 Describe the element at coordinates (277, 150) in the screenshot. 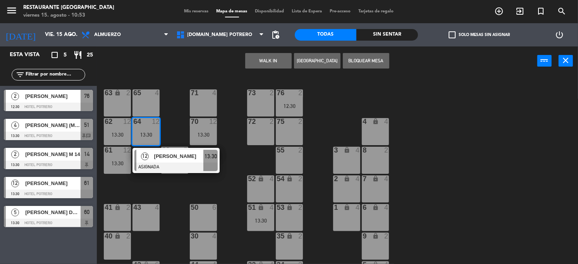

I see `div: 55` at that location.